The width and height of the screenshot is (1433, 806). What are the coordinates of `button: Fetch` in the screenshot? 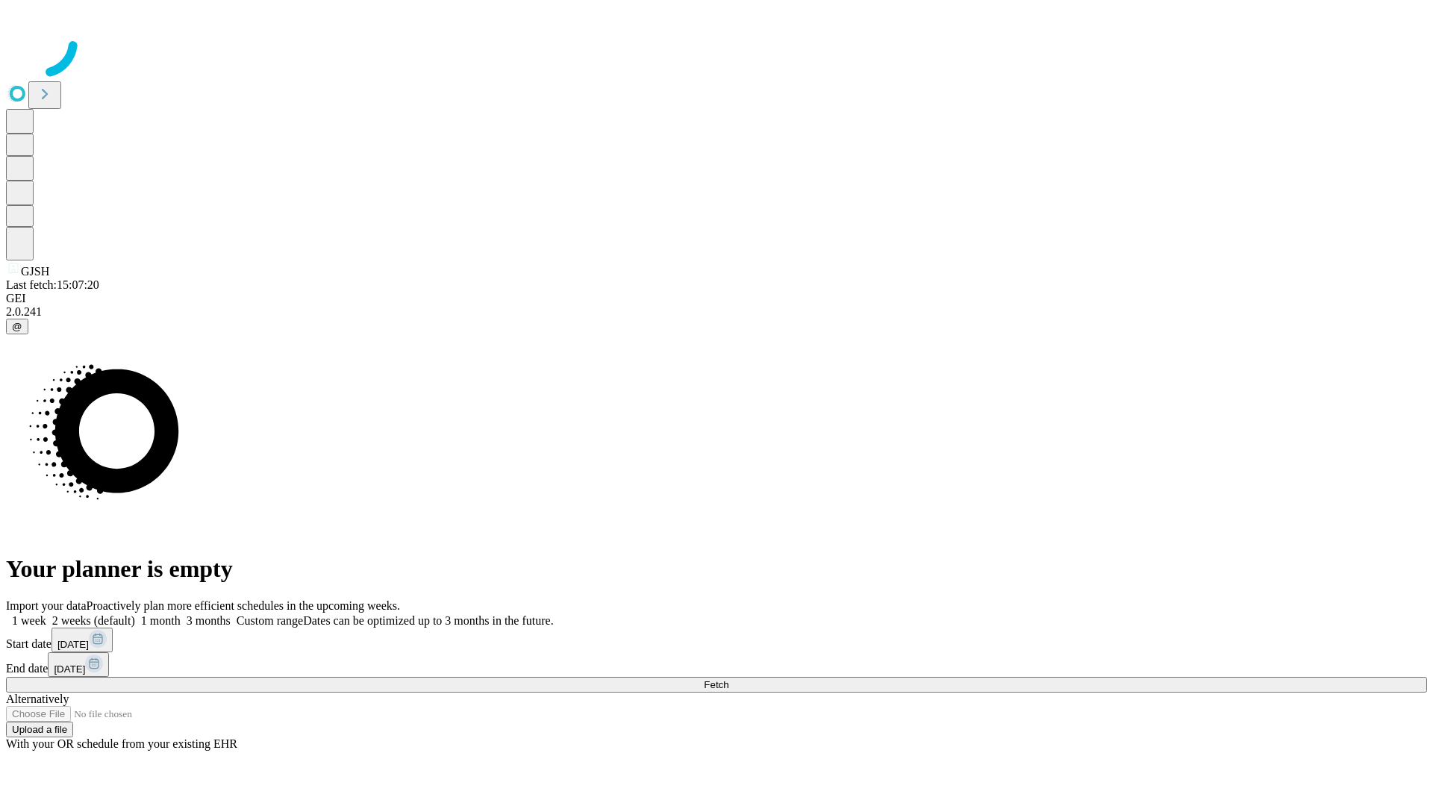 It's located at (716, 684).